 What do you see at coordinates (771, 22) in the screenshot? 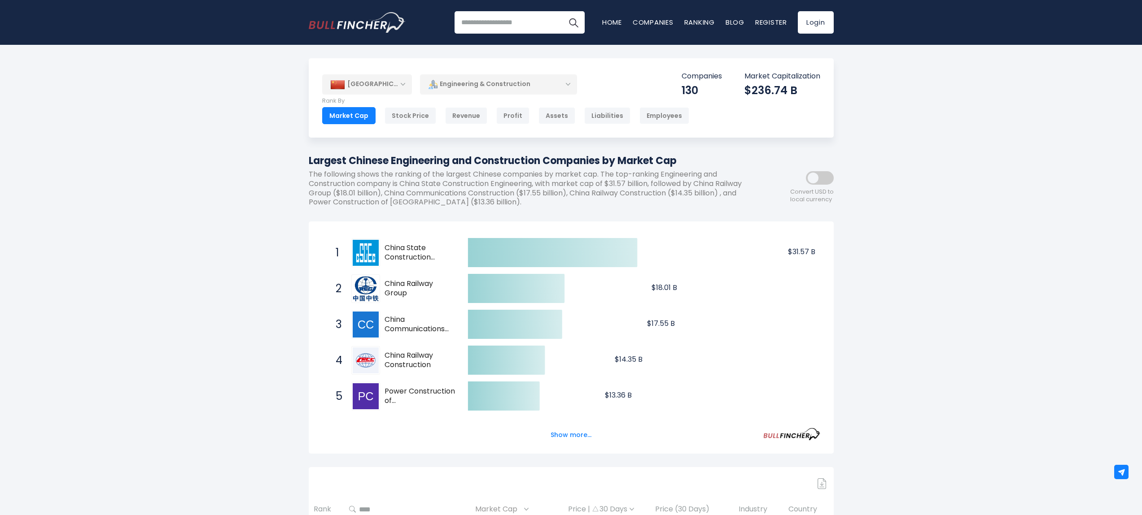
I see `a: Register` at bounding box center [771, 22].